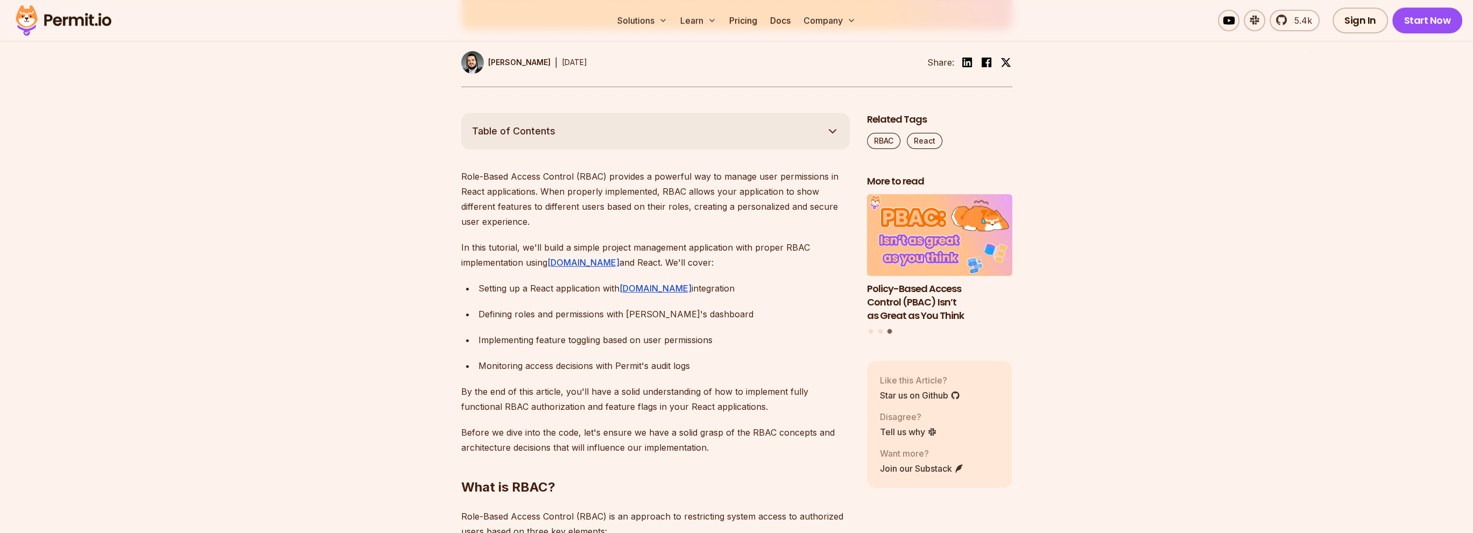  What do you see at coordinates (473, 62) in the screenshot?
I see `img: Gabriel L. Manor` at bounding box center [473, 62].